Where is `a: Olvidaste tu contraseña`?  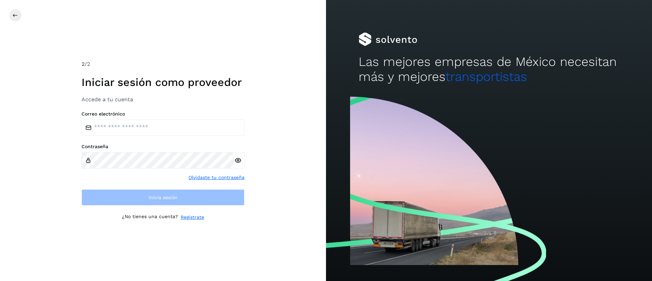
a: Olvidaste tu contraseña is located at coordinates (216, 177).